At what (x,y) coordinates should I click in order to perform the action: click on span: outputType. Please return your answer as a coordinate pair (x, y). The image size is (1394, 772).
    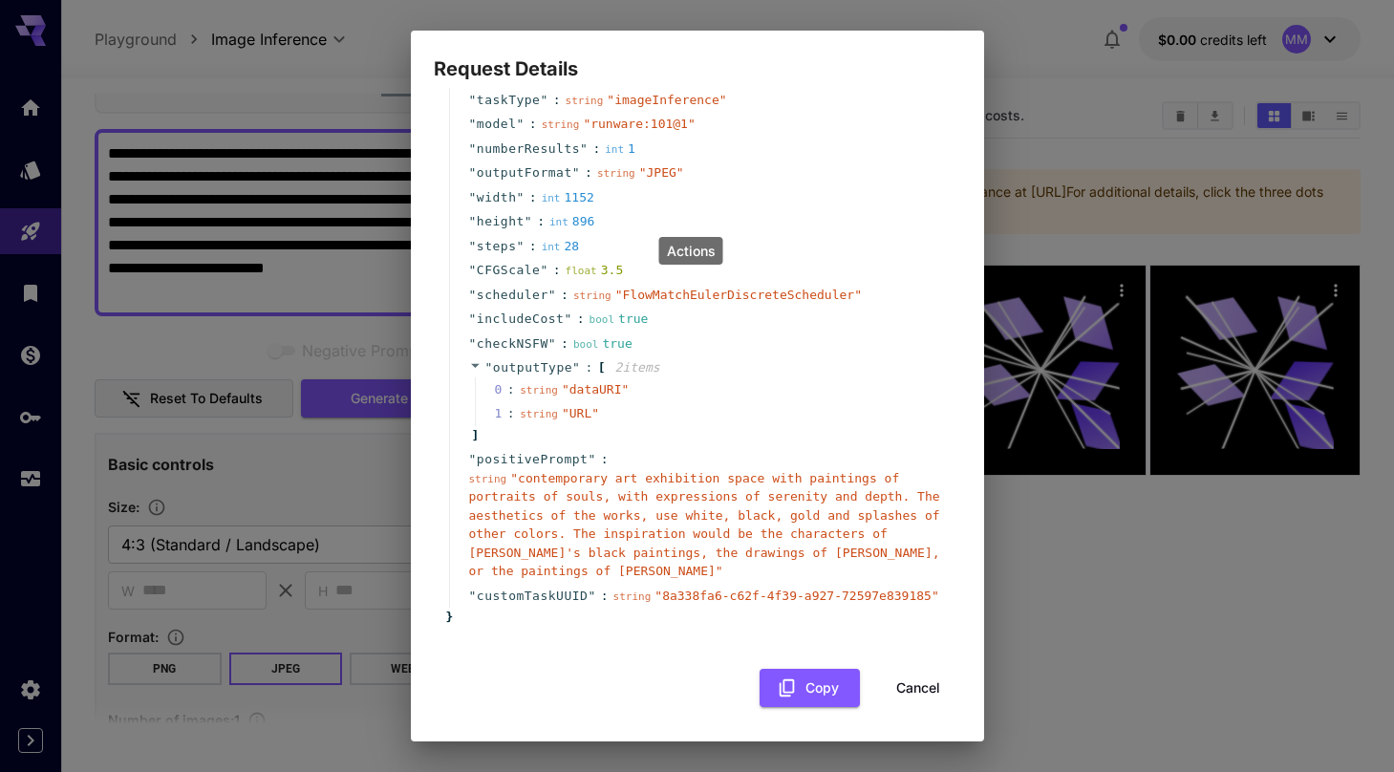
    Looking at the image, I should click on (532, 367).